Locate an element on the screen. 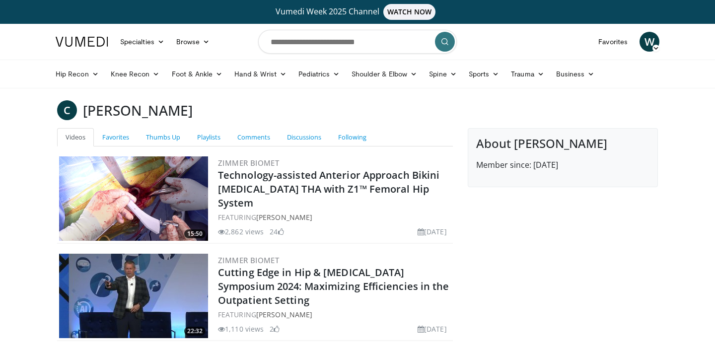  a: Vumedi Week 2025 ChannelWATCH NOW is located at coordinates (358, 12).